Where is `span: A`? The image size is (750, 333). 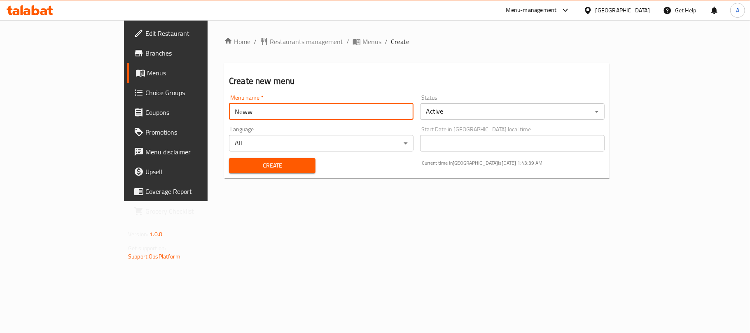
span: A is located at coordinates (738, 10).